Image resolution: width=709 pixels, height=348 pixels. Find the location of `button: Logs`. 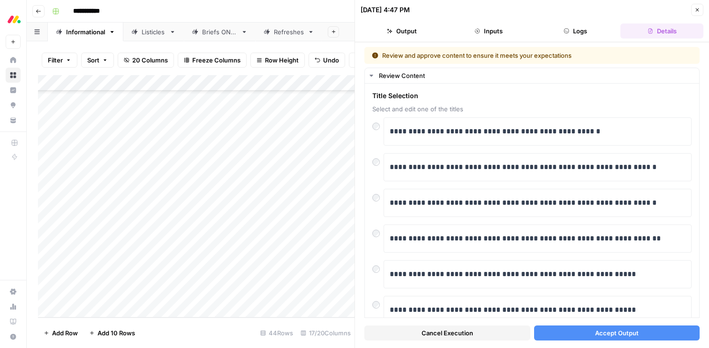

button: Logs is located at coordinates (576, 31).